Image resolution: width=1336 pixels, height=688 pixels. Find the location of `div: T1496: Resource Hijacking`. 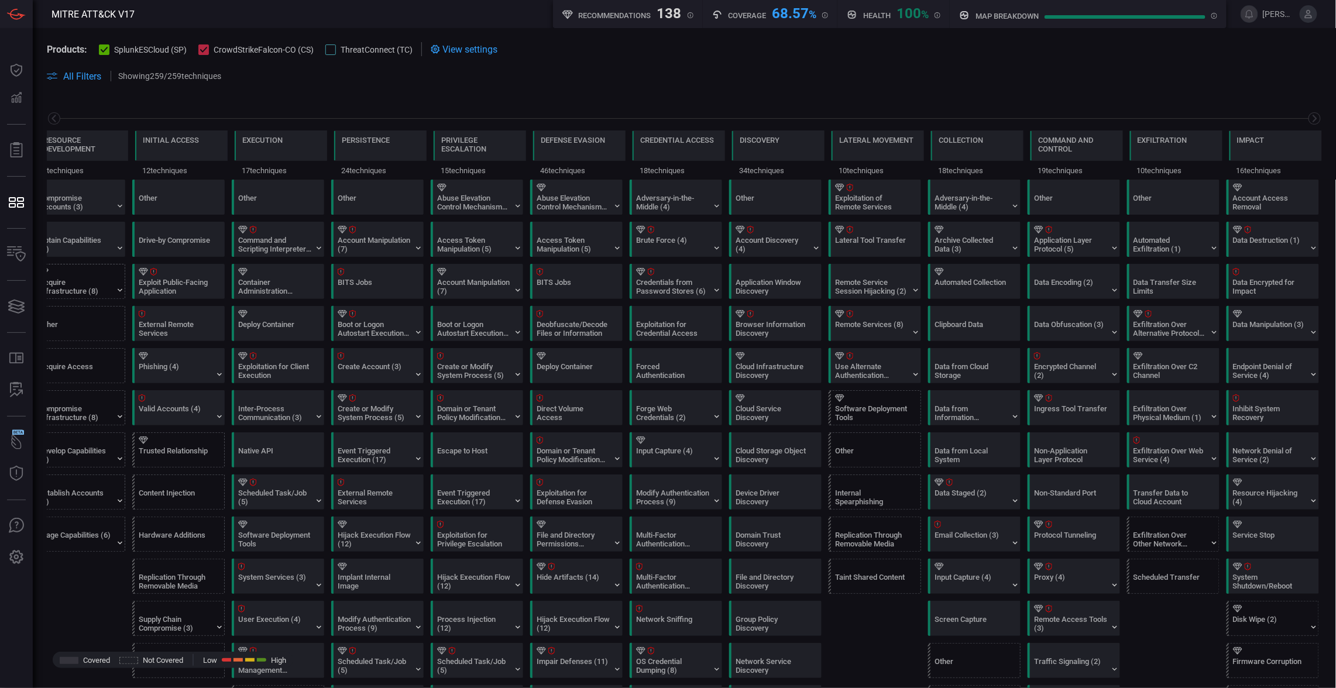

div: T1496: Resource Hijacking is located at coordinates (1273, 492).